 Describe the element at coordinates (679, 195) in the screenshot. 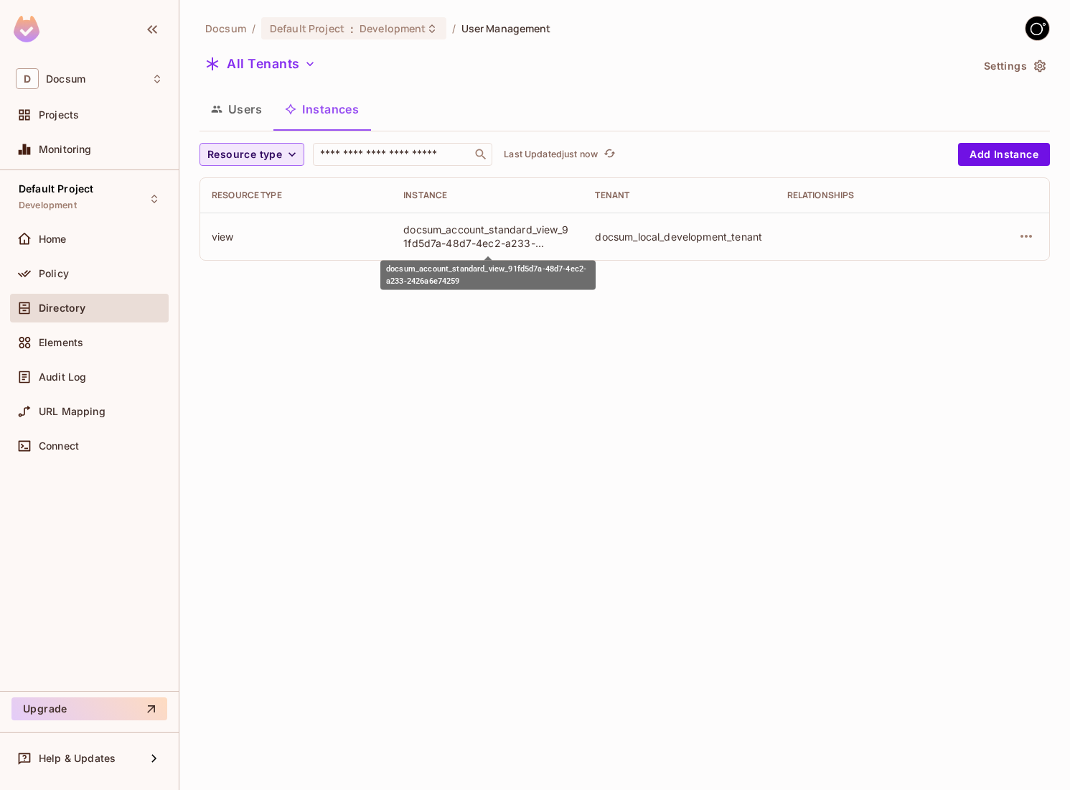

I see `div: Tenant` at that location.